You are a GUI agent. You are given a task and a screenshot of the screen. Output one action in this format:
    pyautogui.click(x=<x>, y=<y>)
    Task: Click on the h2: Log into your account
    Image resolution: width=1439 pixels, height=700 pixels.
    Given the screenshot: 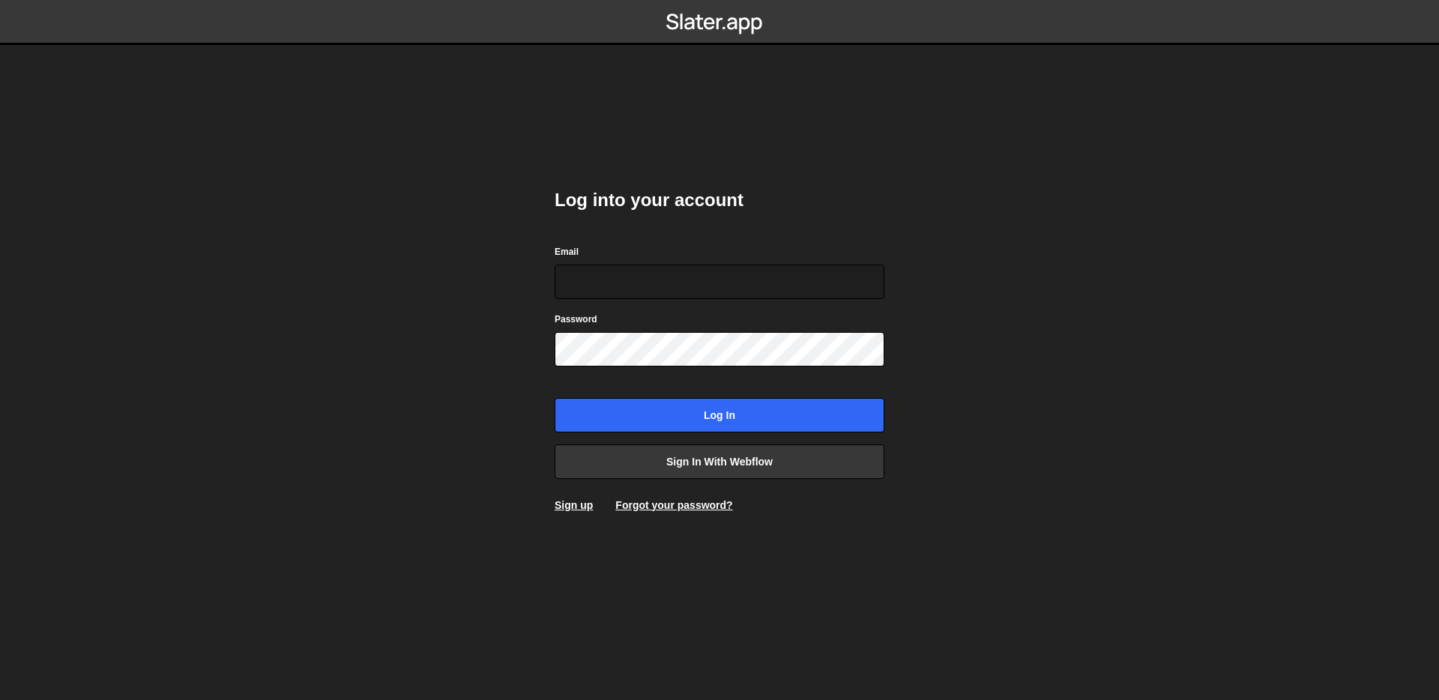 What is the action you would take?
    pyautogui.click(x=720, y=200)
    